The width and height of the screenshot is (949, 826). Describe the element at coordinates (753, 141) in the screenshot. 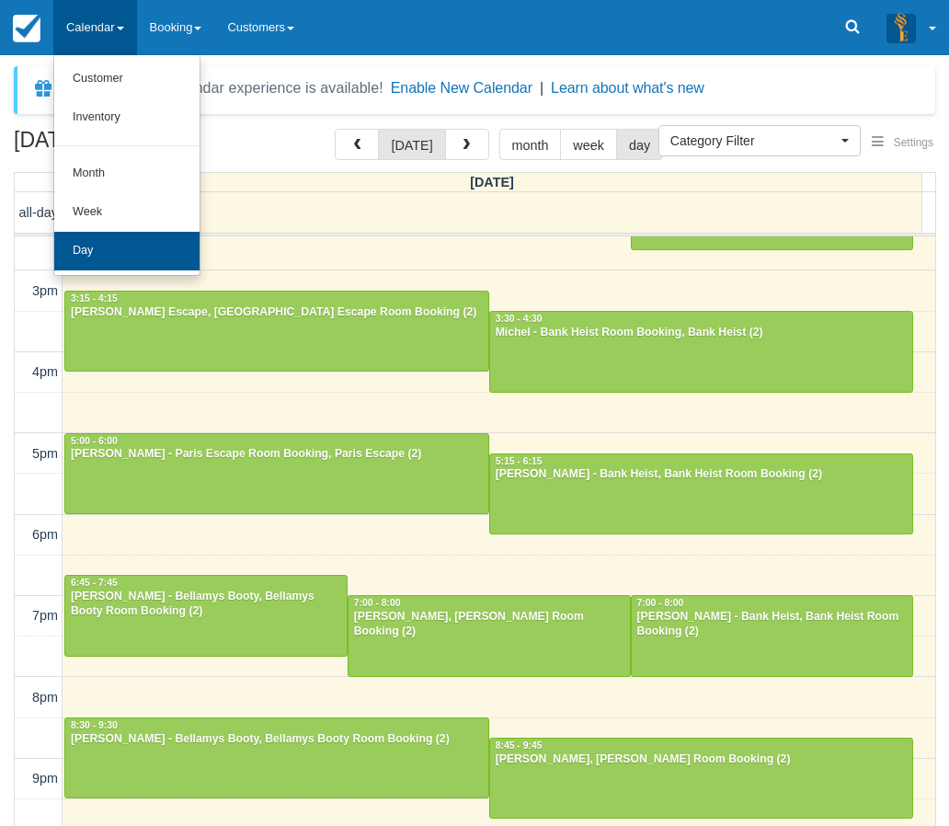

I see `span: Category Filter` at that location.